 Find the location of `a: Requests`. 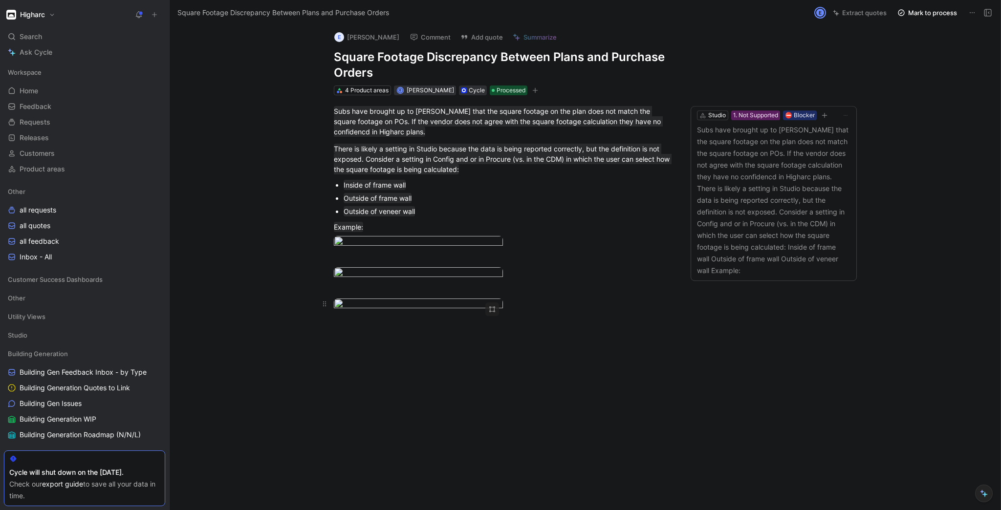

a: Requests is located at coordinates (85, 122).